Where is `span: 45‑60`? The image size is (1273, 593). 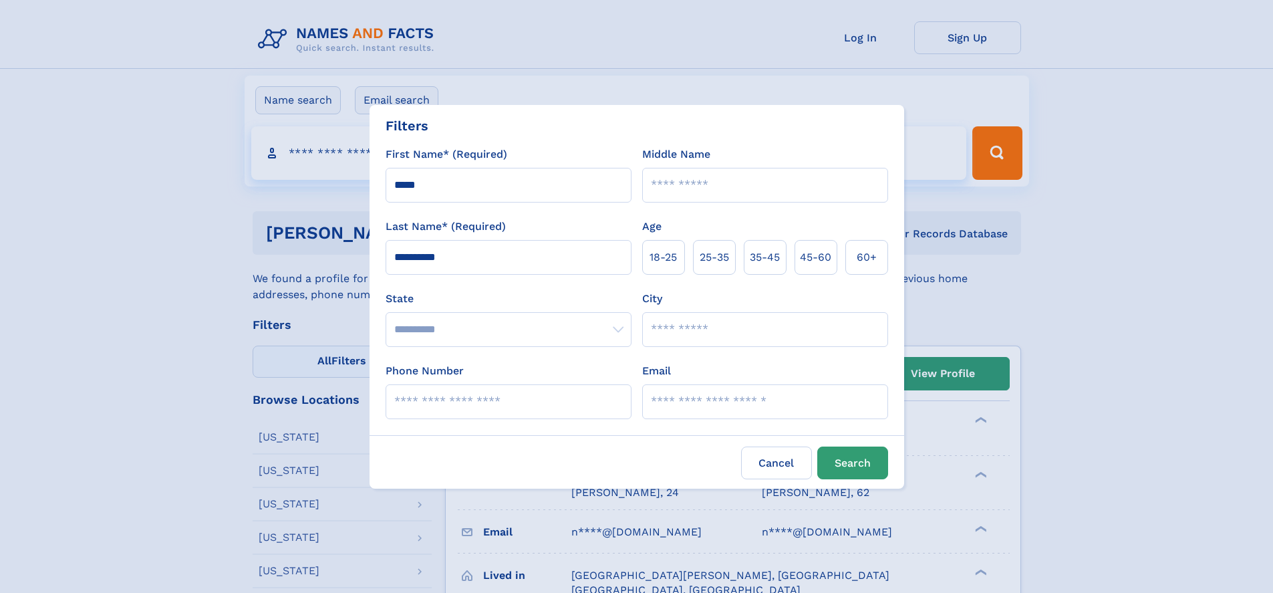 span: 45‑60 is located at coordinates (815, 257).